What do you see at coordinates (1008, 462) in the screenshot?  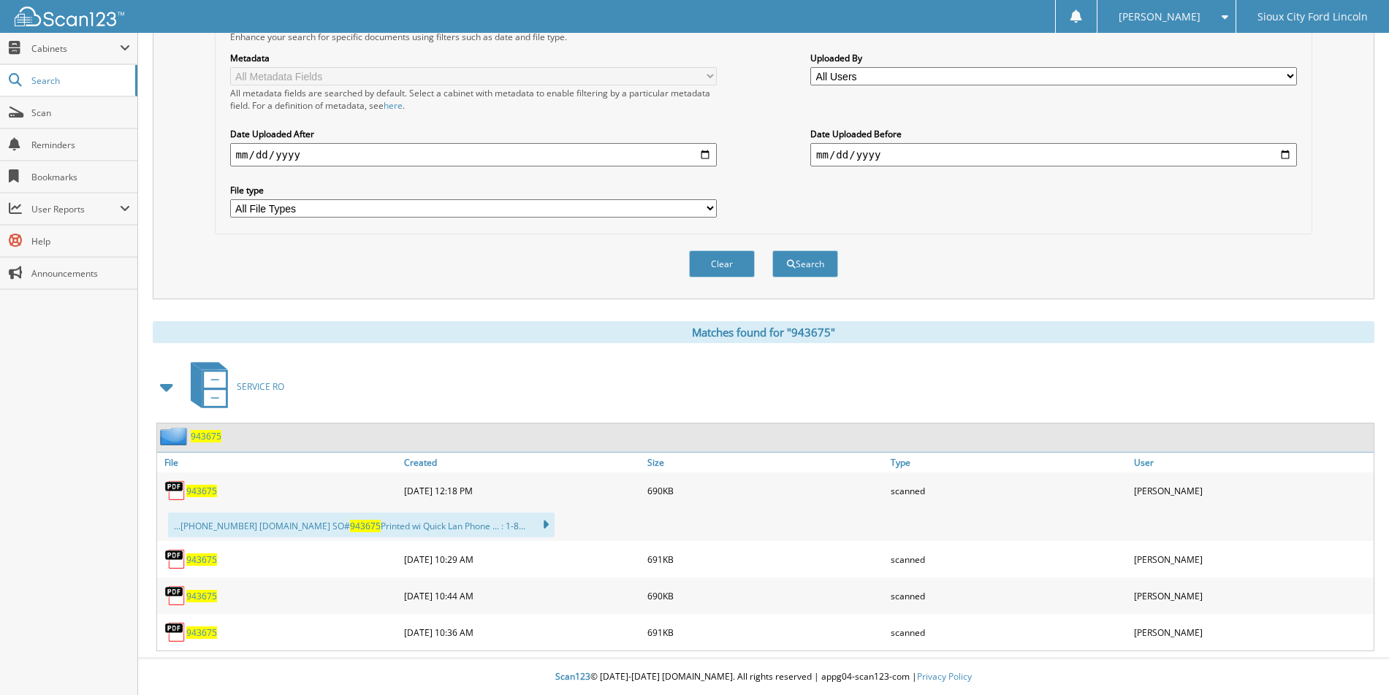 I see `a: Type` at bounding box center [1008, 462].